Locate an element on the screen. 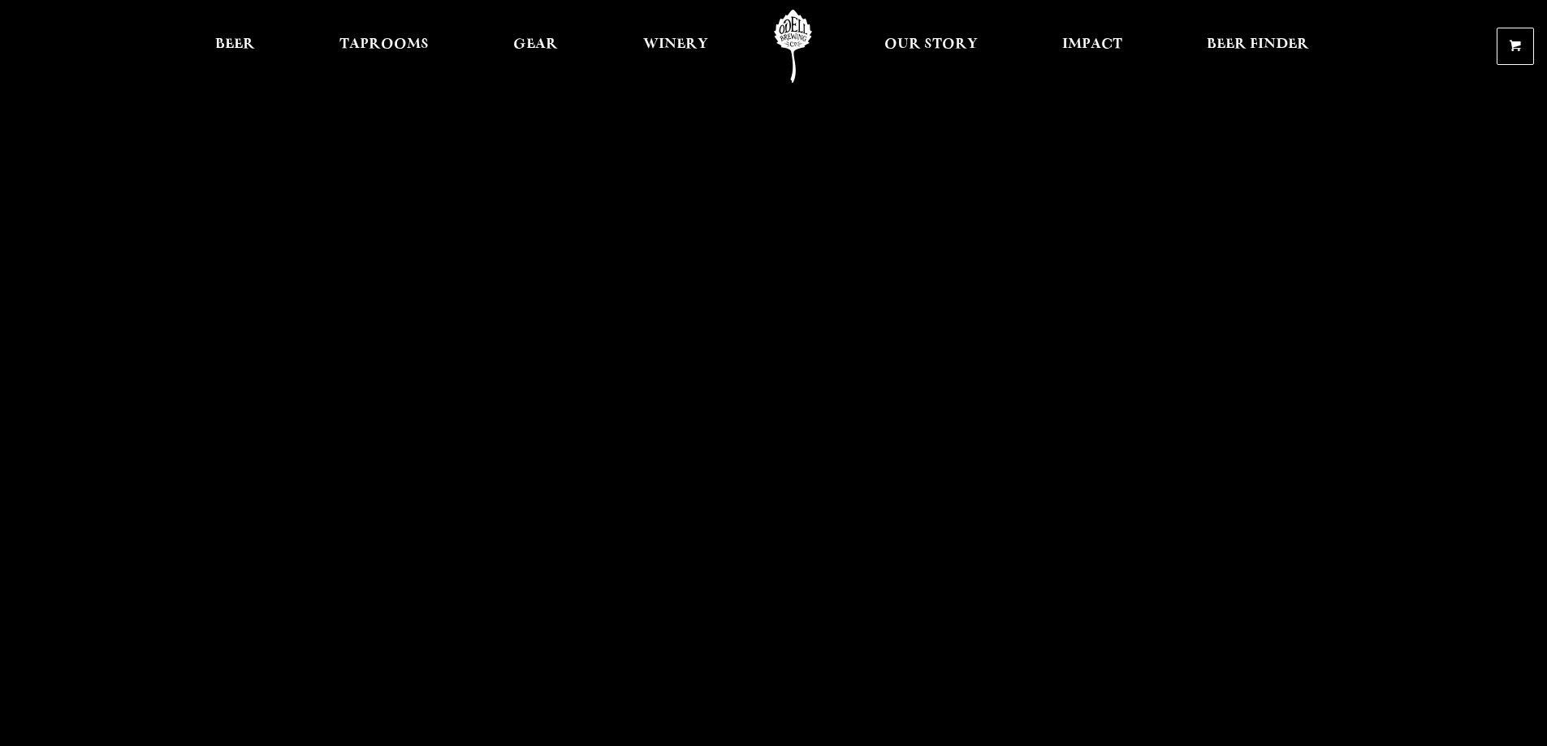 This screenshot has height=746, width=1547. span: Beer Finder is located at coordinates (1258, 45).